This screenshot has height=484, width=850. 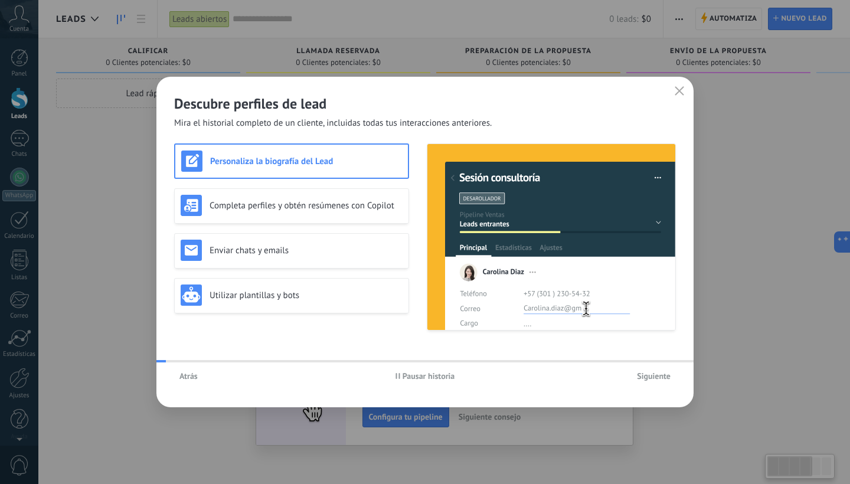 I want to click on button: Siguiente, so click(x=653, y=376).